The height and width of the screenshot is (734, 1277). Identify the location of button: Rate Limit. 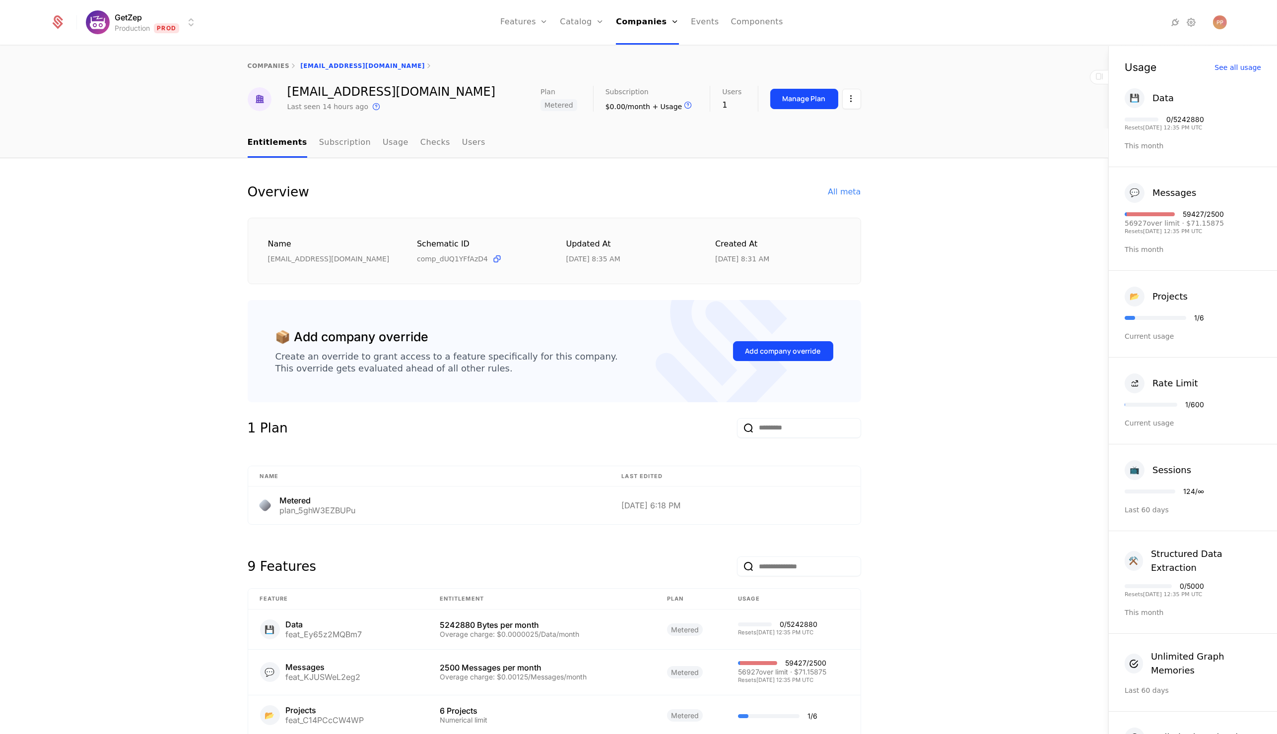
(1161, 384).